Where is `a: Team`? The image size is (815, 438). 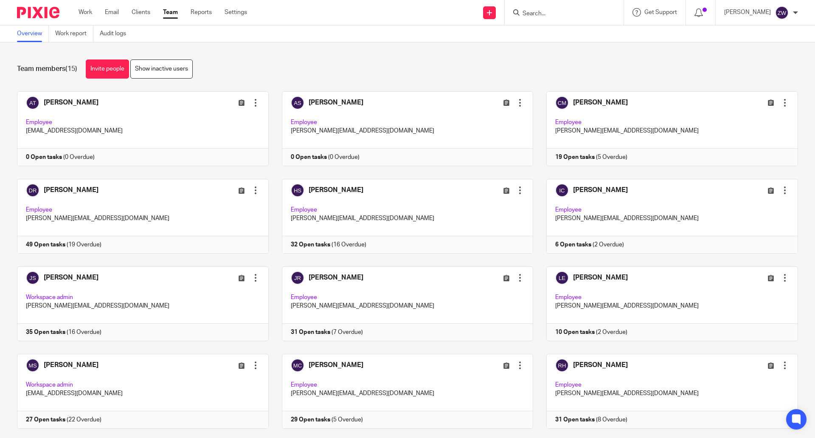
a: Team is located at coordinates (170, 12).